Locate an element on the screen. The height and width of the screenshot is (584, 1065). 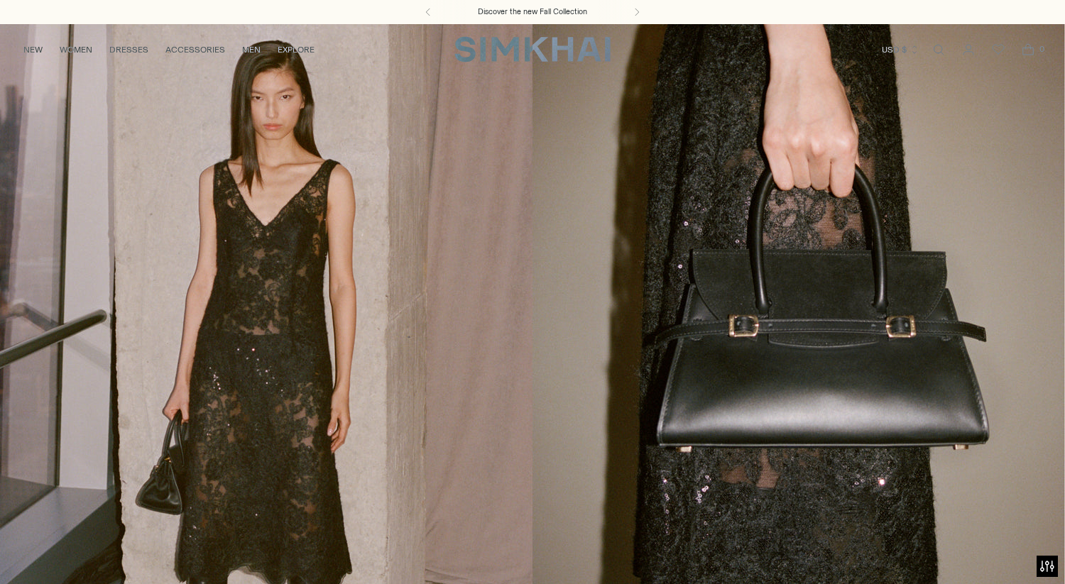
a: EXPLORE is located at coordinates (296, 50).